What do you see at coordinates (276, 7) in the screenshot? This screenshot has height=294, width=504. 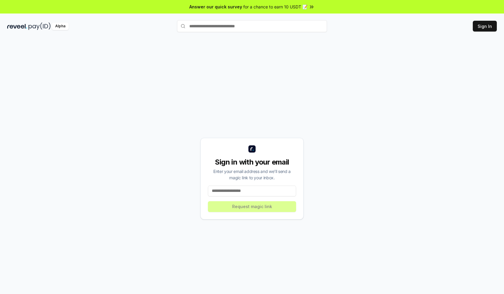 I see `span: for a chance to earn 10 USDT 📝` at bounding box center [276, 7].